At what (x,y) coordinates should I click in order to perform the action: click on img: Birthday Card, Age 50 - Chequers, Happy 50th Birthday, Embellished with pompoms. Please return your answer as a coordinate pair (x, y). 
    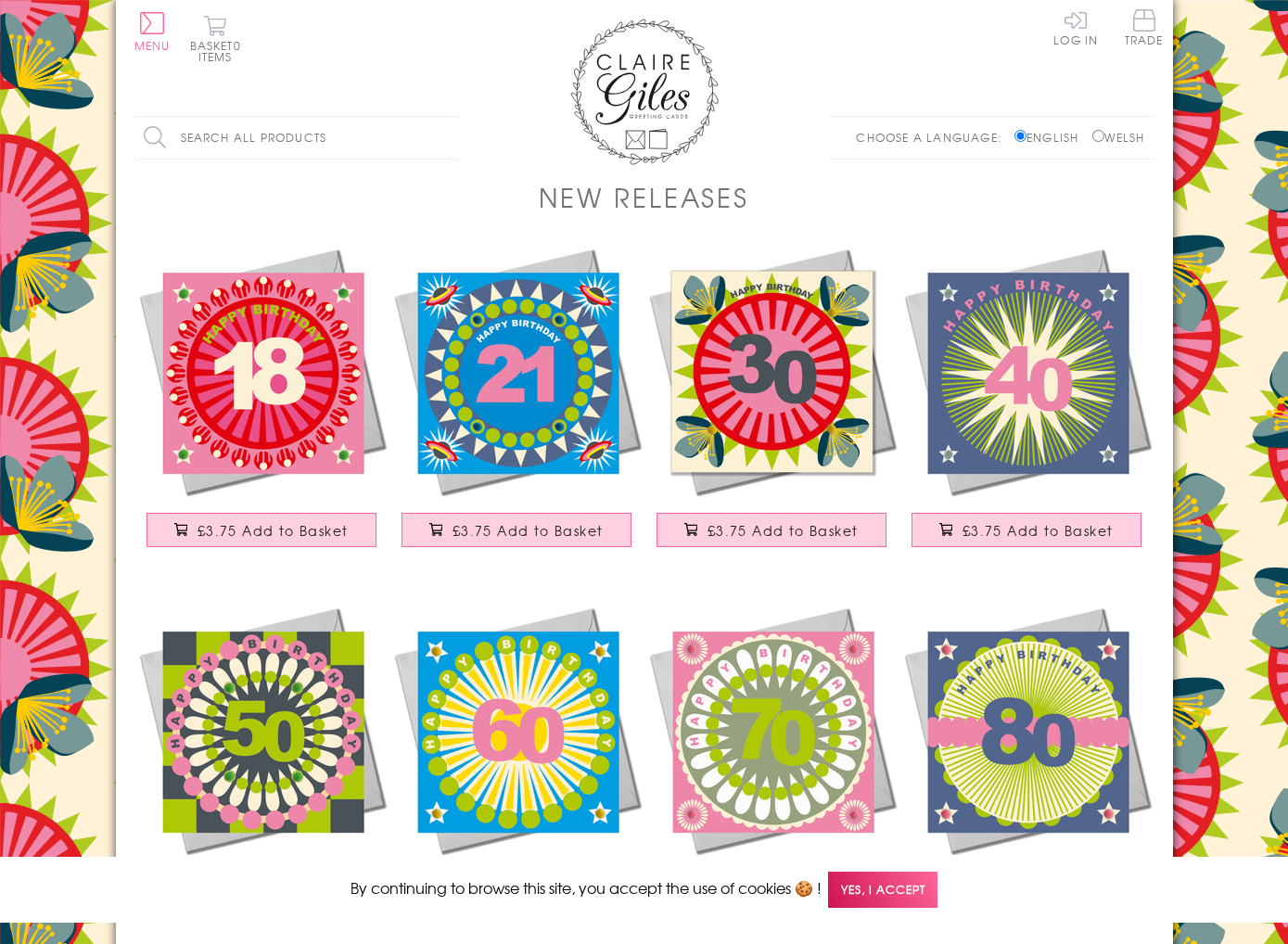
    Looking at the image, I should click on (262, 730).